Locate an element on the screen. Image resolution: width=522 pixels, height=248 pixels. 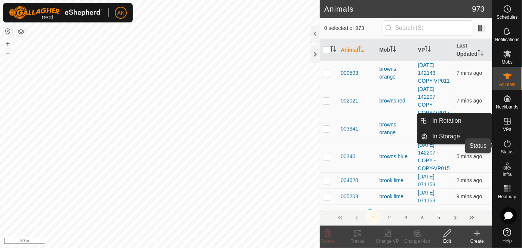
span: Heatmap is located at coordinates (507, 197).